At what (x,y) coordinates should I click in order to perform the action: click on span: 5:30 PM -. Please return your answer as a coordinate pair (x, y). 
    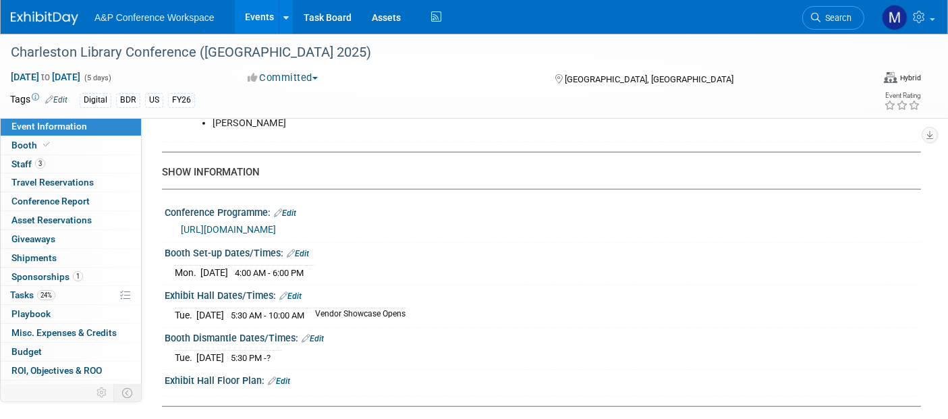
    Looking at the image, I should click on (250, 358).